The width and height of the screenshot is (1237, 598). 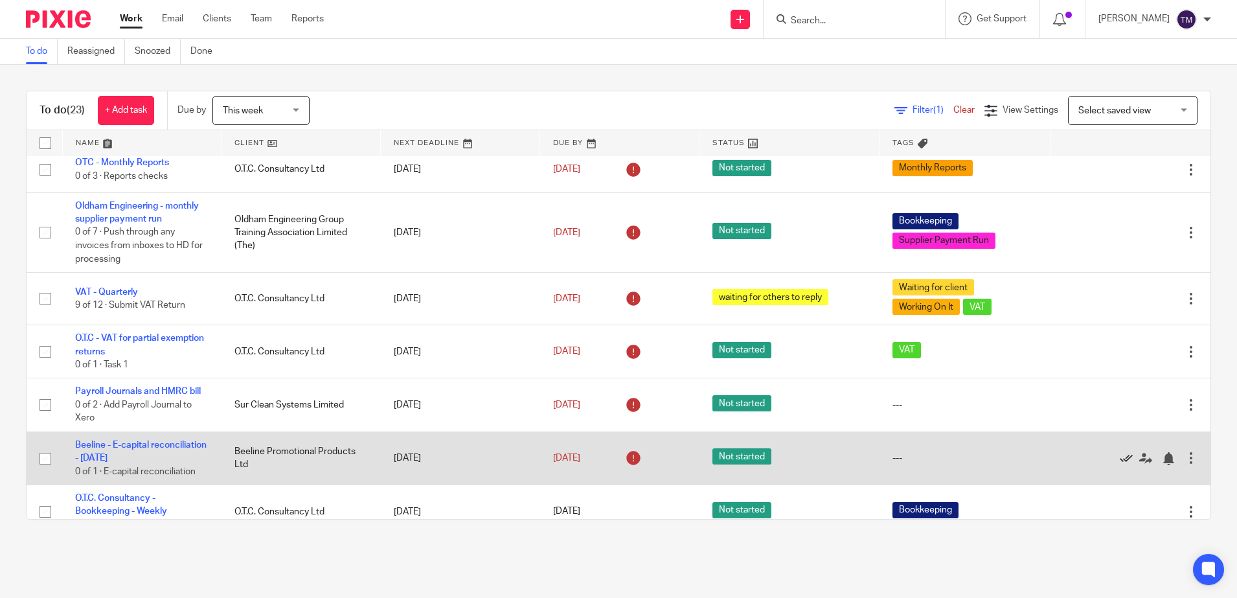 What do you see at coordinates (933, 168) in the screenshot?
I see `span: Monthly Reports` at bounding box center [933, 168].